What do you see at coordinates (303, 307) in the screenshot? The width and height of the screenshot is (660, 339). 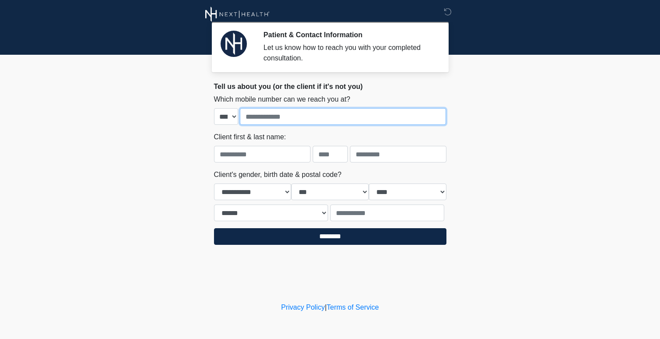 I see `a: Privacy Policy` at bounding box center [303, 307].